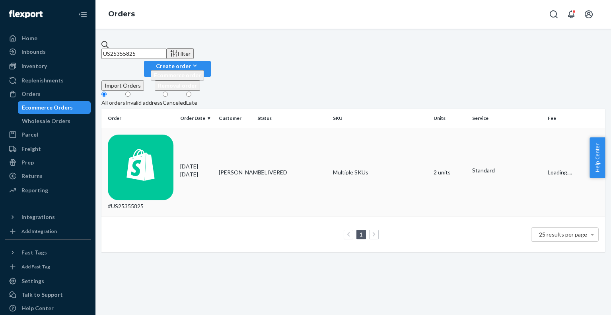  I want to click on button: Removal order, so click(177, 85).